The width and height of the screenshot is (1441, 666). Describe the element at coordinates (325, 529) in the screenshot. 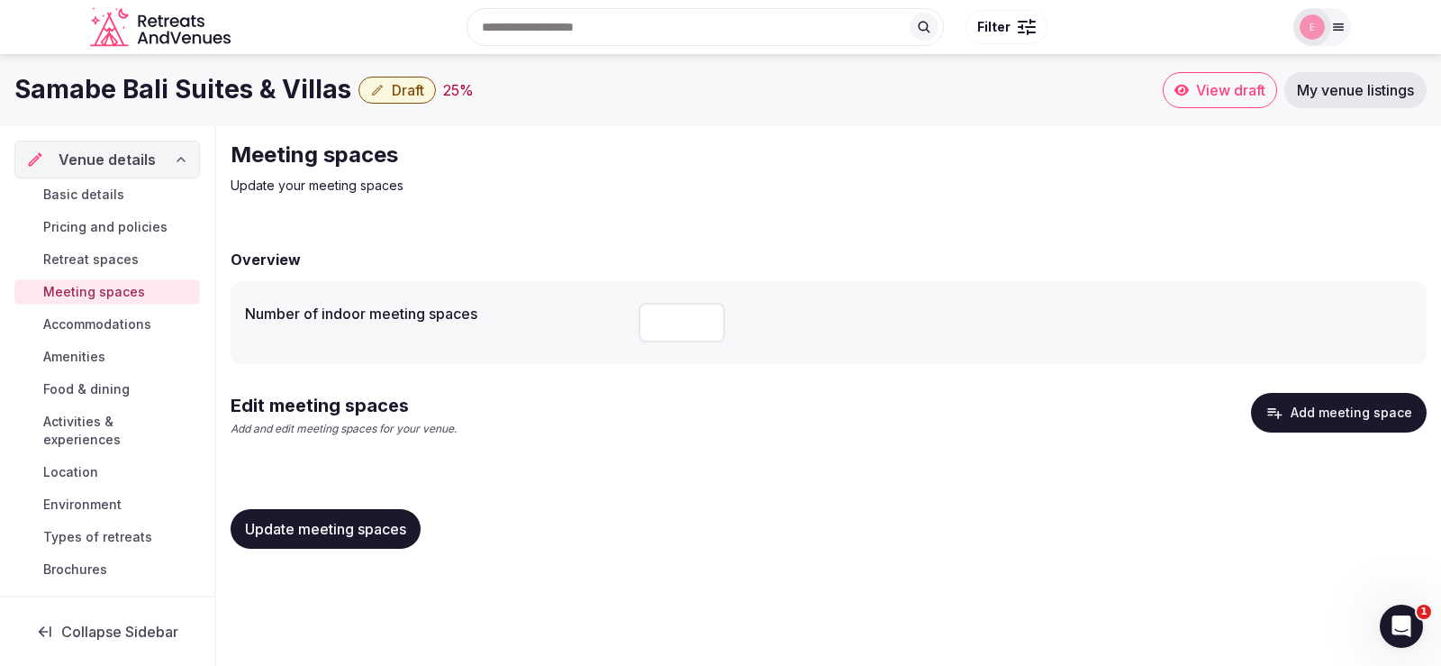

I see `button: Update meeting spaces` at that location.